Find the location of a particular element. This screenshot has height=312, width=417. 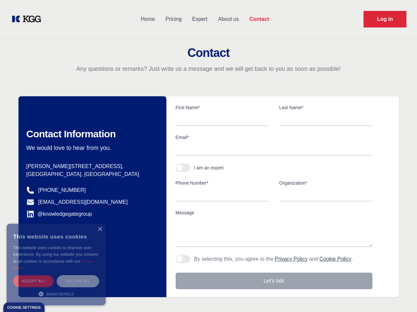

h2: Contact is located at coordinates (209, 53).